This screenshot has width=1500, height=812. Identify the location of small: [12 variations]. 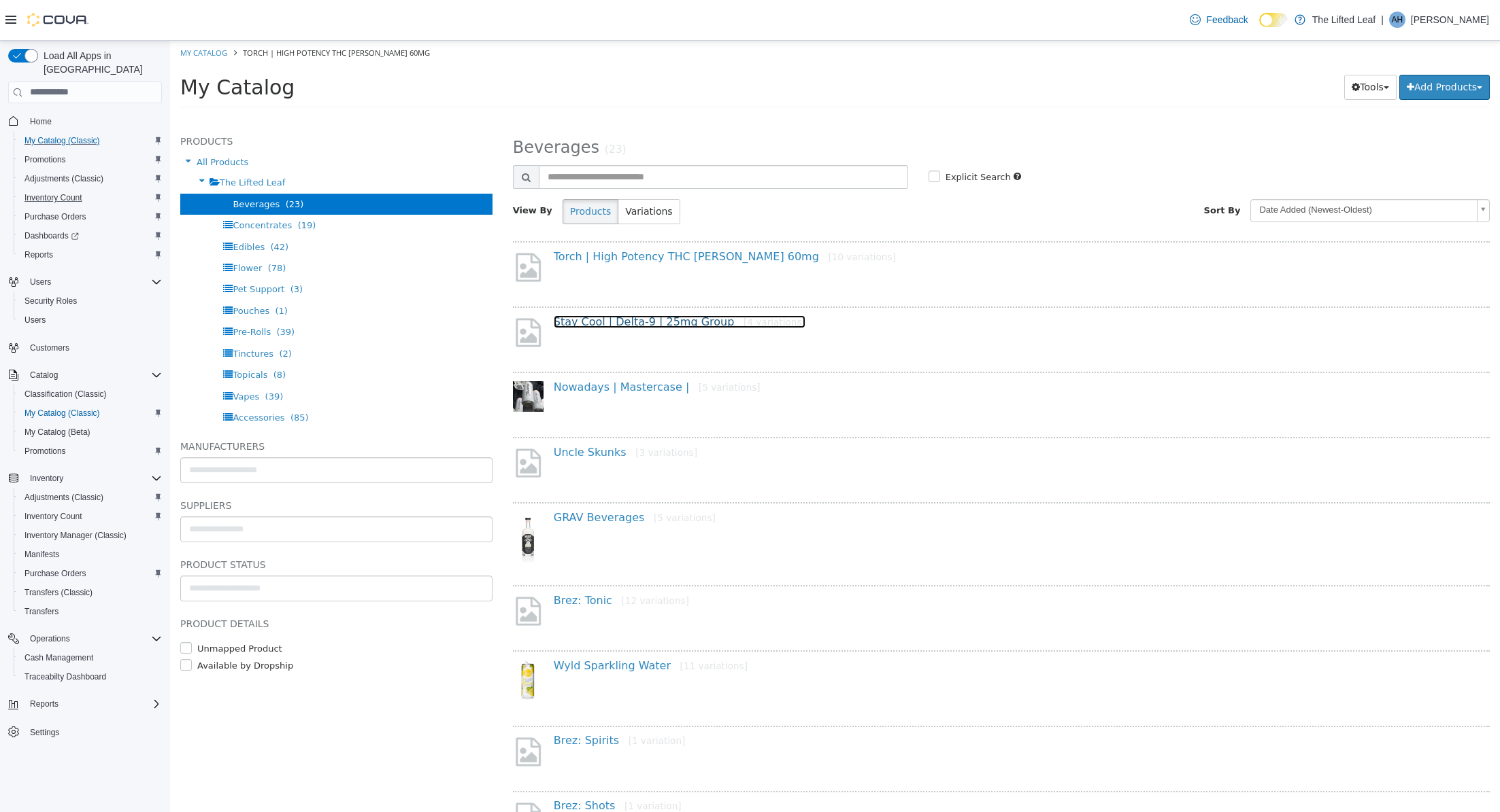
(485, 561).